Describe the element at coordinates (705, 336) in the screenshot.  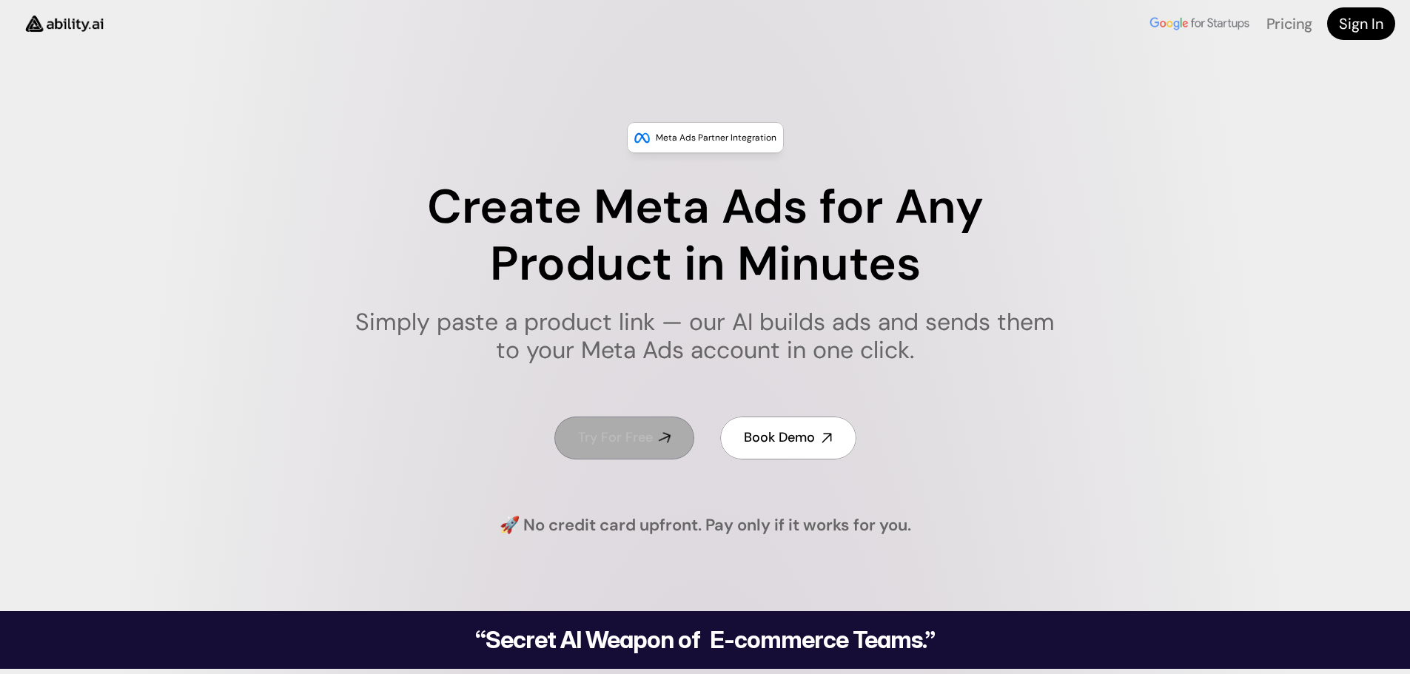
I see `h1: Simply paste a product link — our AI builds ads and sends them to your Meta Ads account in one cl...` at that location.